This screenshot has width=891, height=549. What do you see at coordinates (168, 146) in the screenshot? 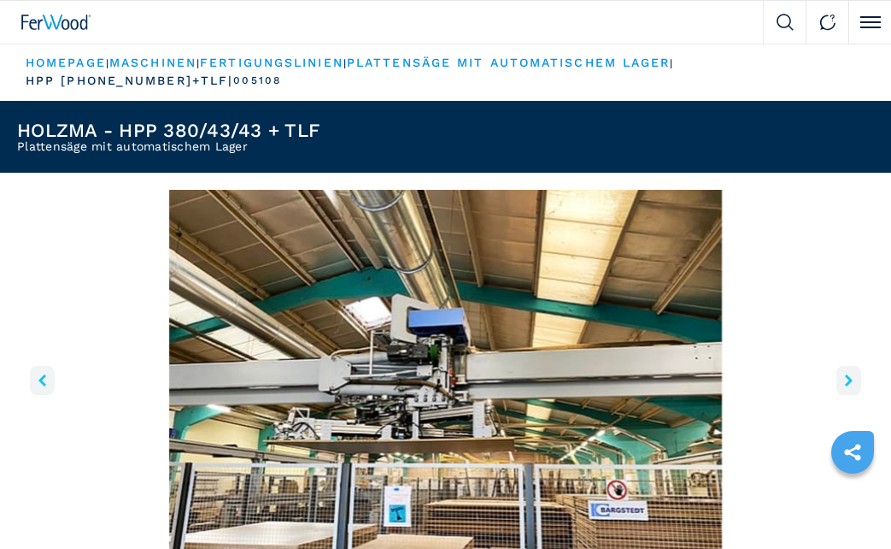
I see `h2: Plattensäge mit automatischem Lager` at bounding box center [168, 146].